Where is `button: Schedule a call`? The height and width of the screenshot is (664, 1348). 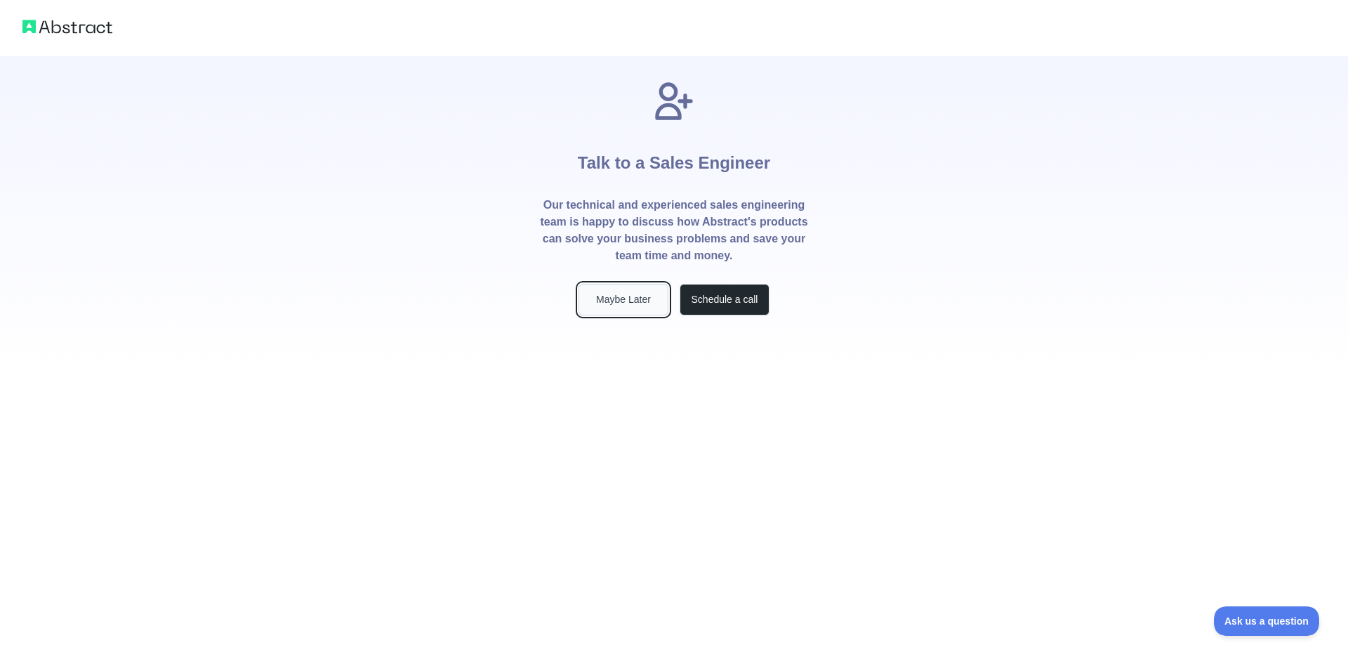 button: Schedule a call is located at coordinates (725, 299).